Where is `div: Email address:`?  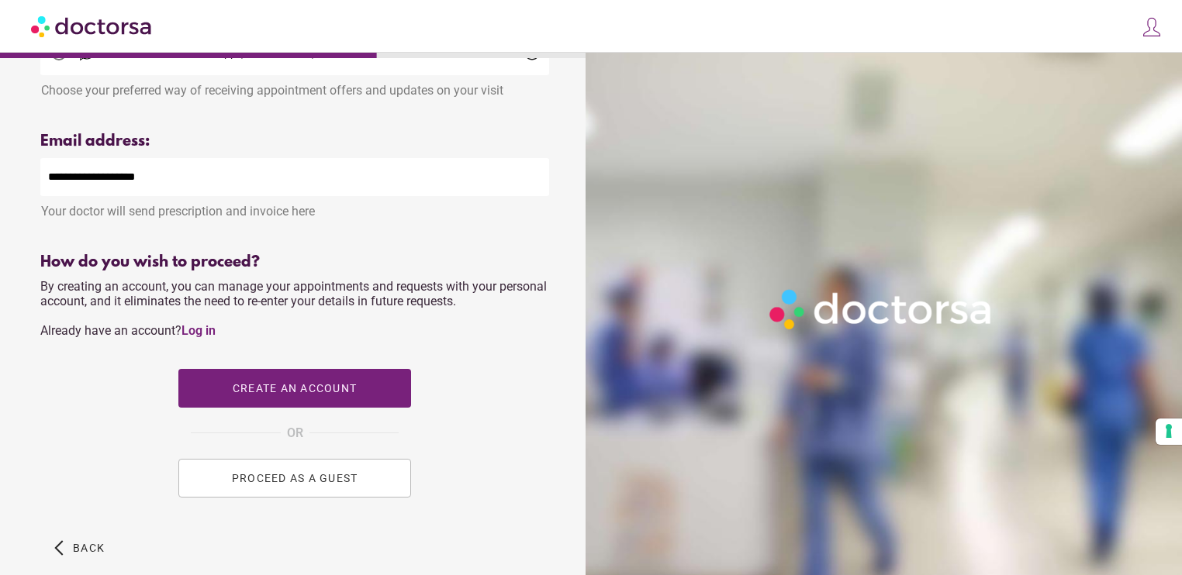 div: Email address: is located at coordinates (295, 141).